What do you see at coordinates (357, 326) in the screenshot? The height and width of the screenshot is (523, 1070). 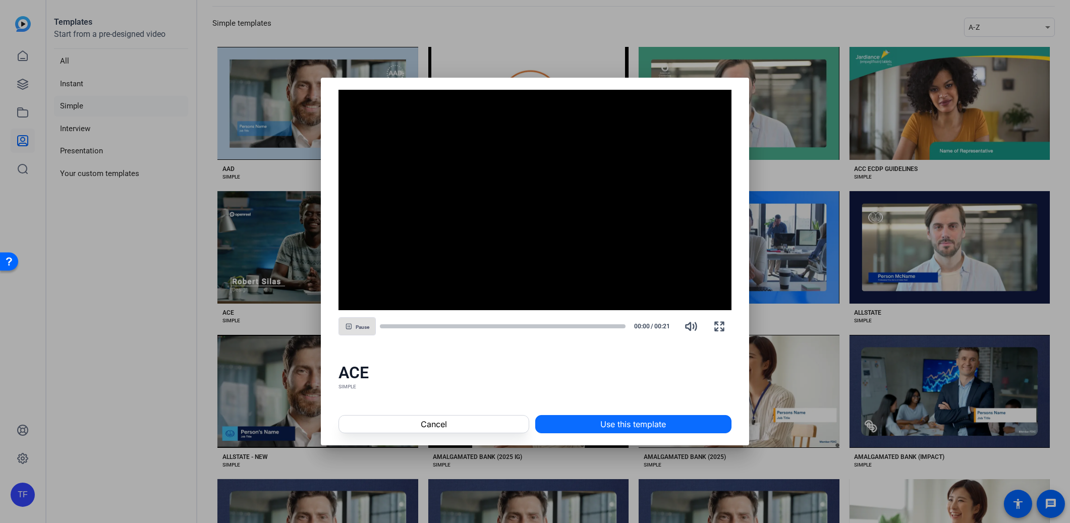 I see `button: Pause` at bounding box center [357, 326].